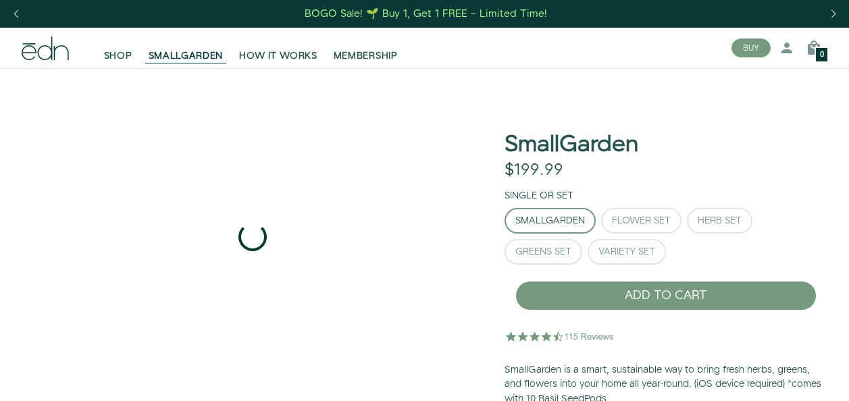 This screenshot has height=401, width=849. I want to click on a: SHOP, so click(118, 48).